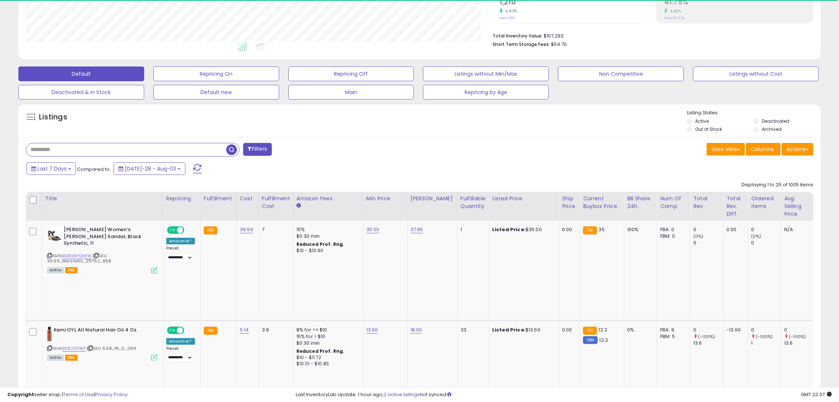 This screenshot has width=839, height=402. What do you see at coordinates (509, 330) in the screenshot?
I see `b: Listed Price:` at bounding box center [509, 330].